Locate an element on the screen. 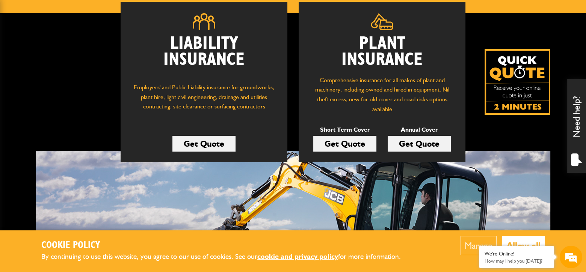 This screenshot has height=272, width=586. img: d_20077148190_company_1631870298795_20077148190 is located at coordinates (22, 47).